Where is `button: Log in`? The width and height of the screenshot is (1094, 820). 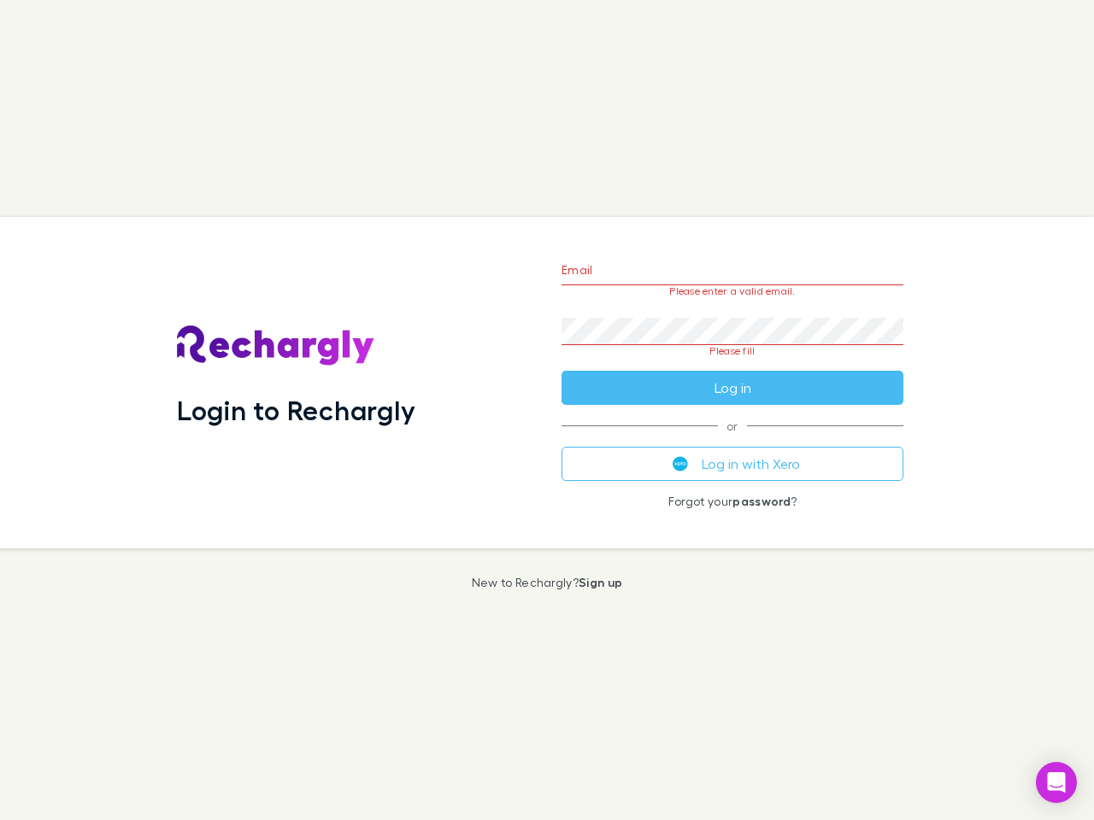
button: Log in is located at coordinates (732, 388).